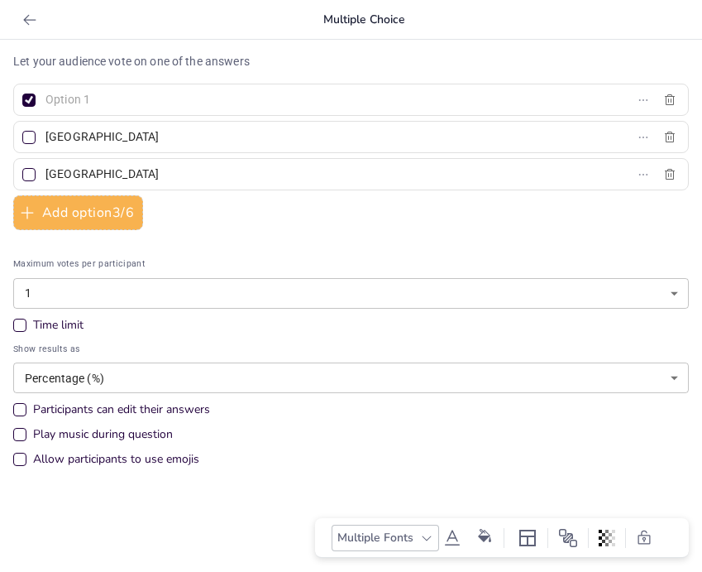 This screenshot has width=702, height=572. I want to click on input: Option 1, so click(122, 99).